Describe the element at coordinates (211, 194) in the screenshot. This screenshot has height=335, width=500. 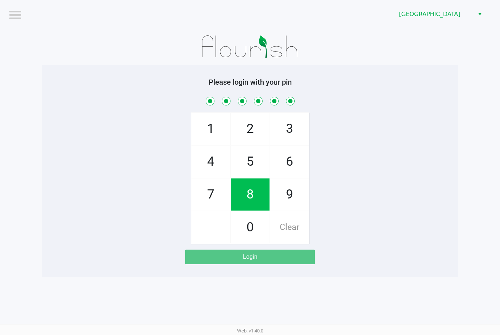
I see `span: 7` at that location.